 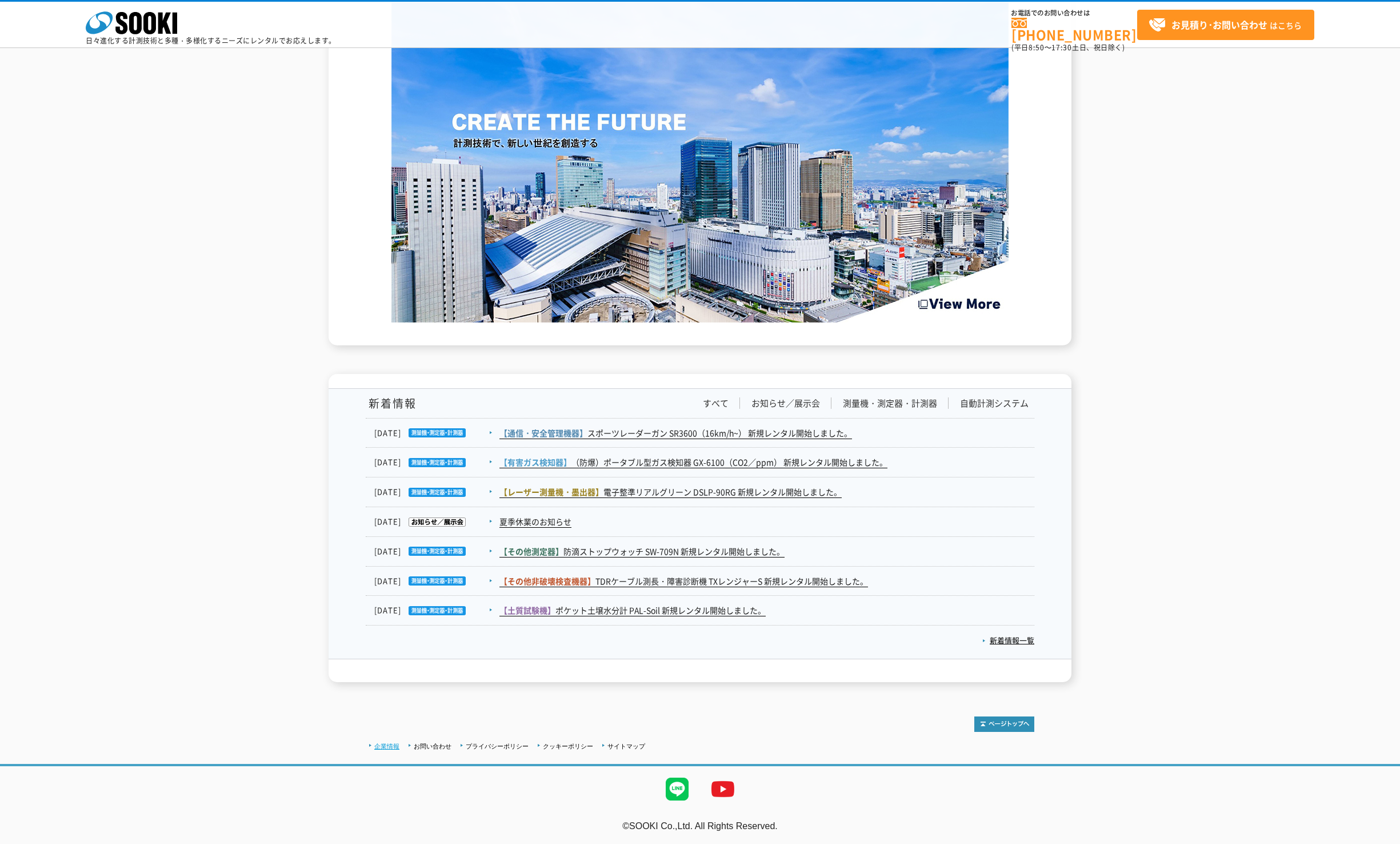 What do you see at coordinates (1004, 724) in the screenshot?
I see `img: トップページへ` at bounding box center [1004, 724].